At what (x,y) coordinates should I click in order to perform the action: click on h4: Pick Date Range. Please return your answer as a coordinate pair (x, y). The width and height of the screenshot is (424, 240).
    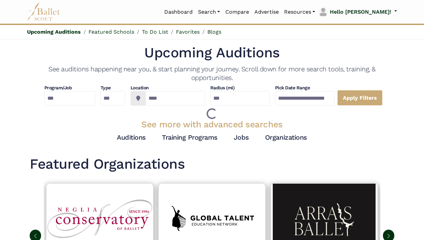
    Looking at the image, I should click on (305, 88).